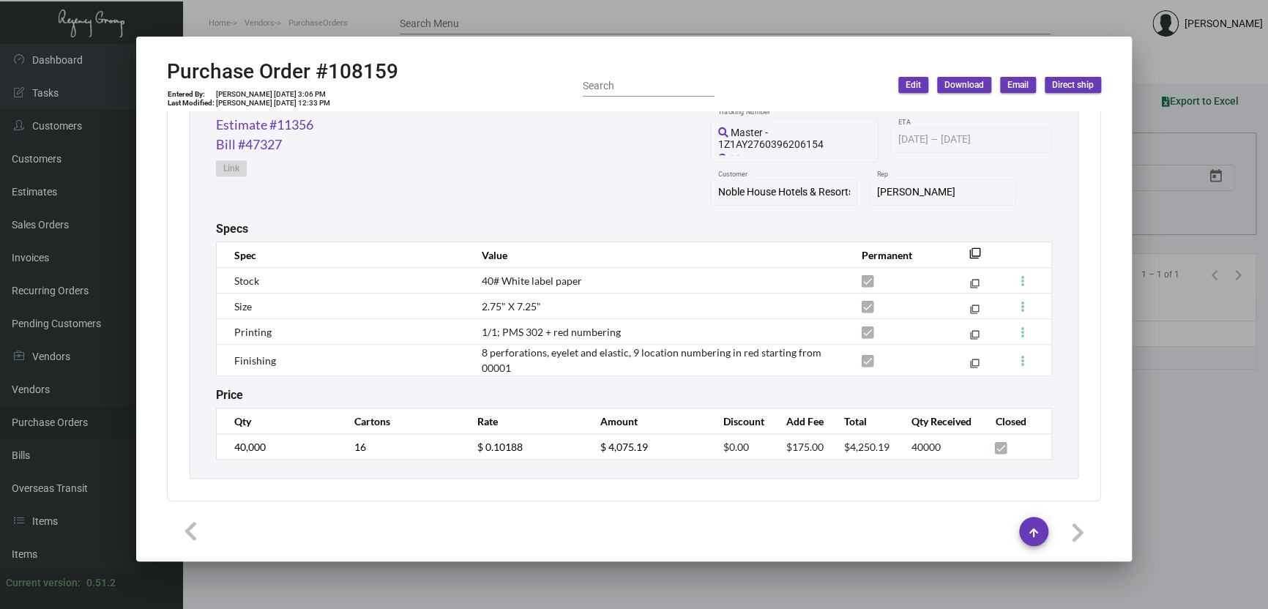 The image size is (1268, 609). What do you see at coordinates (531, 280) in the screenshot?
I see `span: 40# White label paper` at bounding box center [531, 280].